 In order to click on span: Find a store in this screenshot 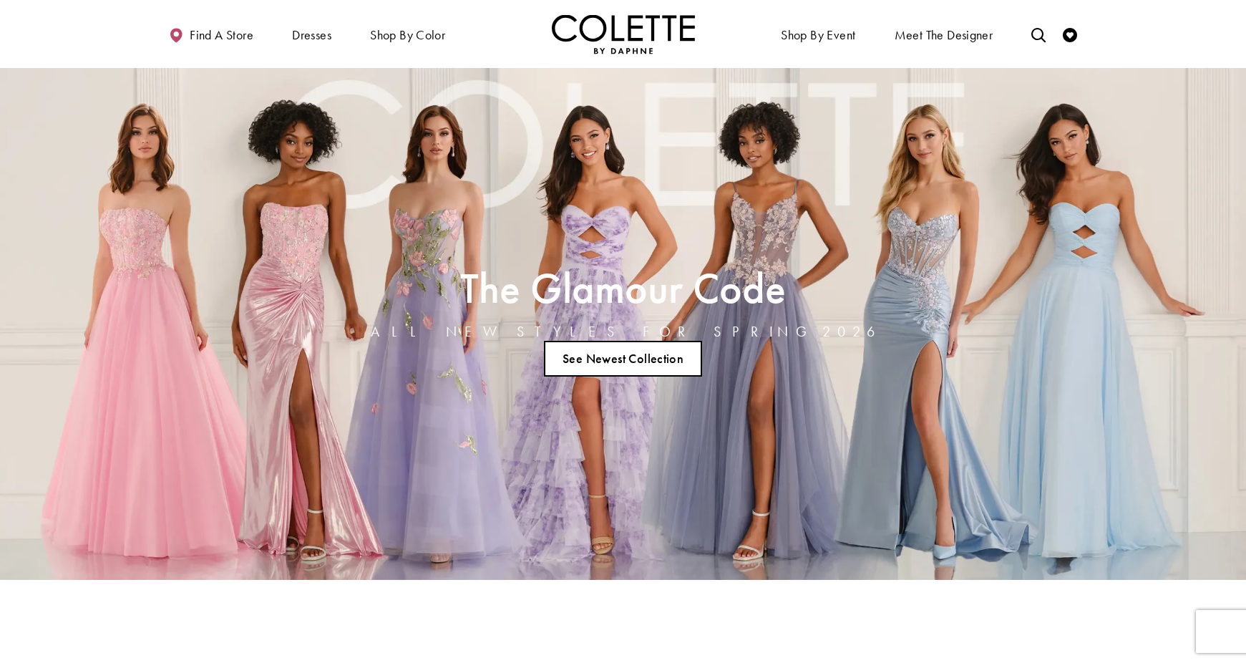, I will do `click(221, 35)`.